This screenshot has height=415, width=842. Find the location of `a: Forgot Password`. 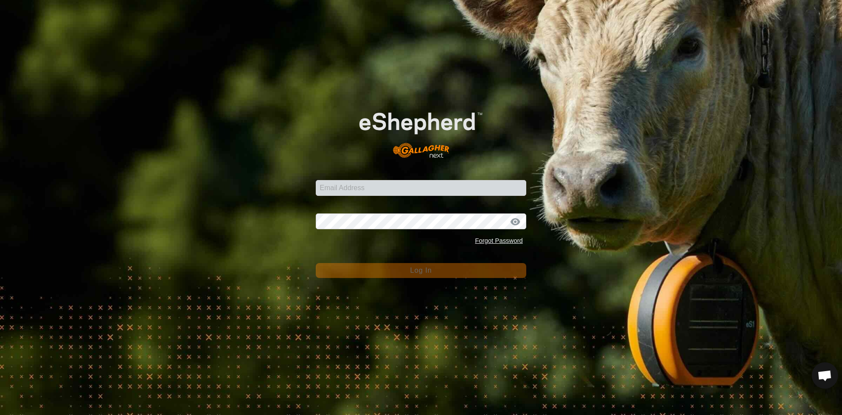

a: Forgot Password is located at coordinates (499, 240).